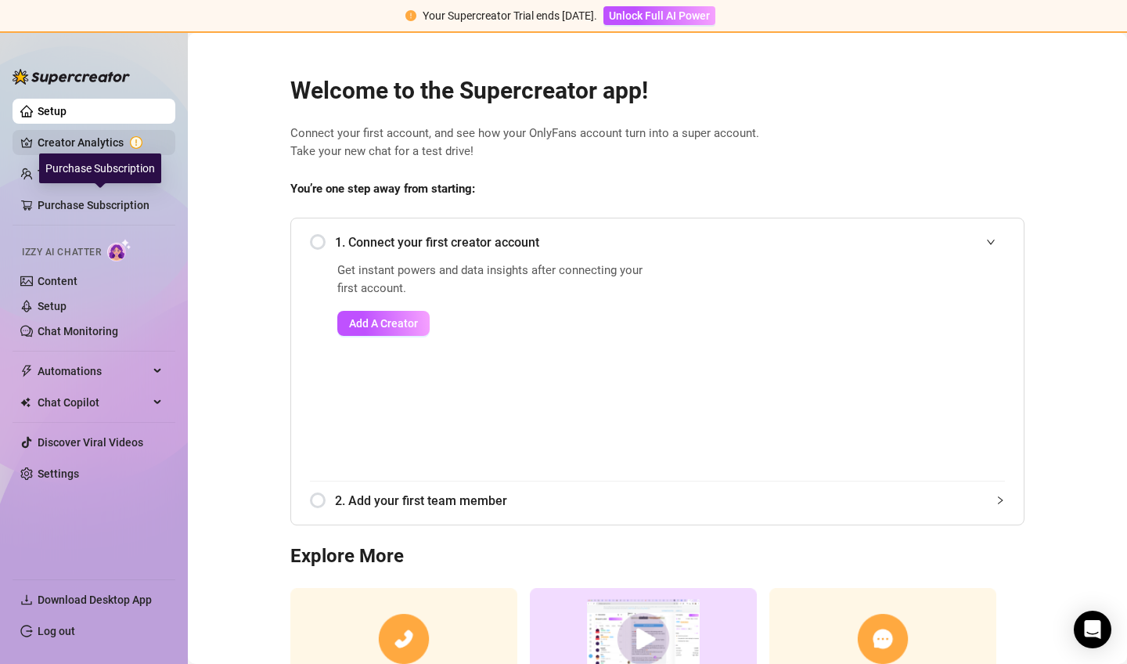  I want to click on span: download, so click(27, 599).